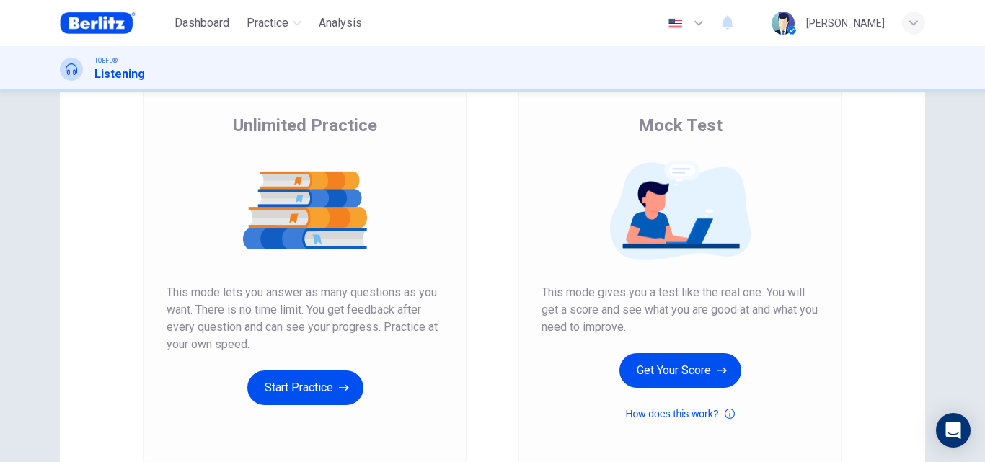 The width and height of the screenshot is (985, 462). Describe the element at coordinates (114, 23) in the screenshot. I see `a: Berlitz Brasil logo` at that location.